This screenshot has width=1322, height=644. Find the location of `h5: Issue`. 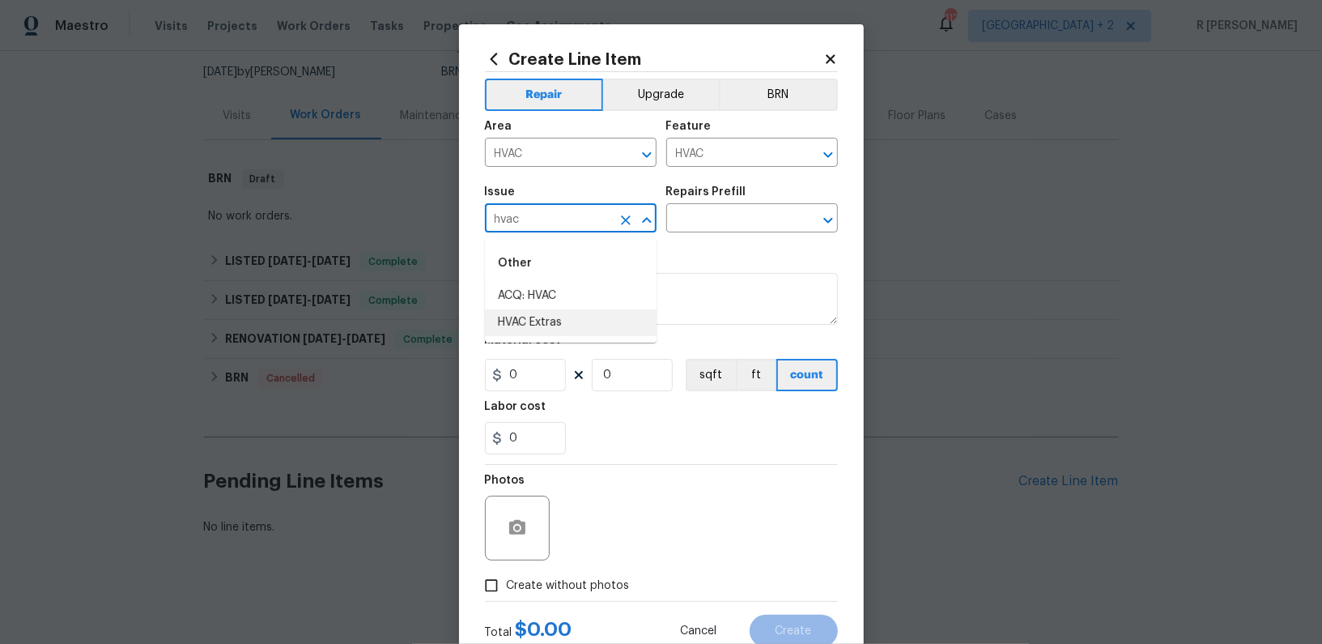

h5: Issue is located at coordinates (500, 192).